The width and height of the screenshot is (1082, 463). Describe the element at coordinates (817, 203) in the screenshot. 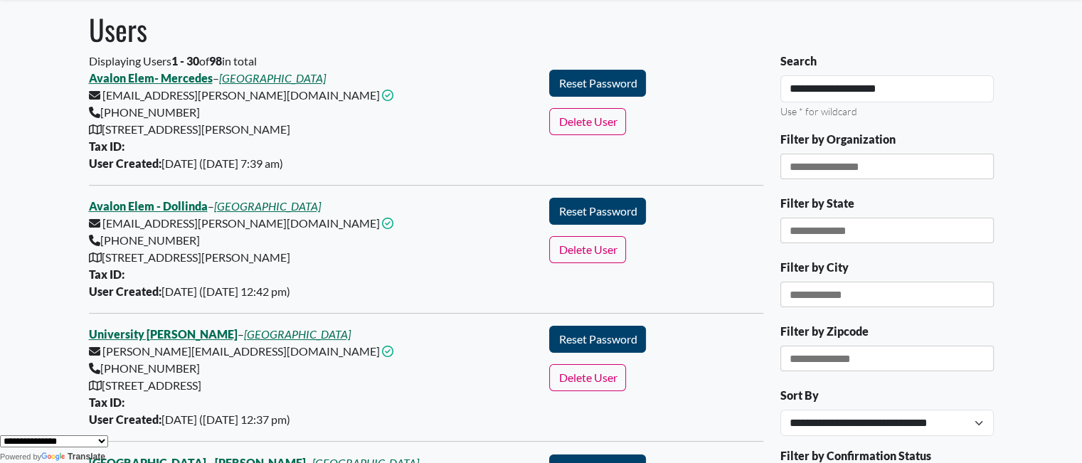

I see `label: Filter by State` at that location.